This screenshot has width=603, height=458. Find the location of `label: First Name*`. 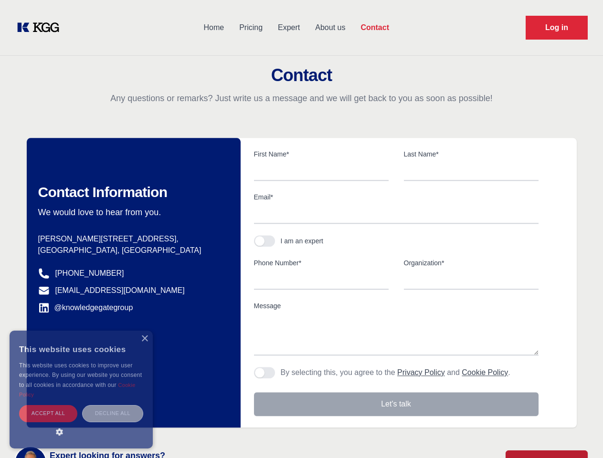

label: First Name* is located at coordinates (321, 154).